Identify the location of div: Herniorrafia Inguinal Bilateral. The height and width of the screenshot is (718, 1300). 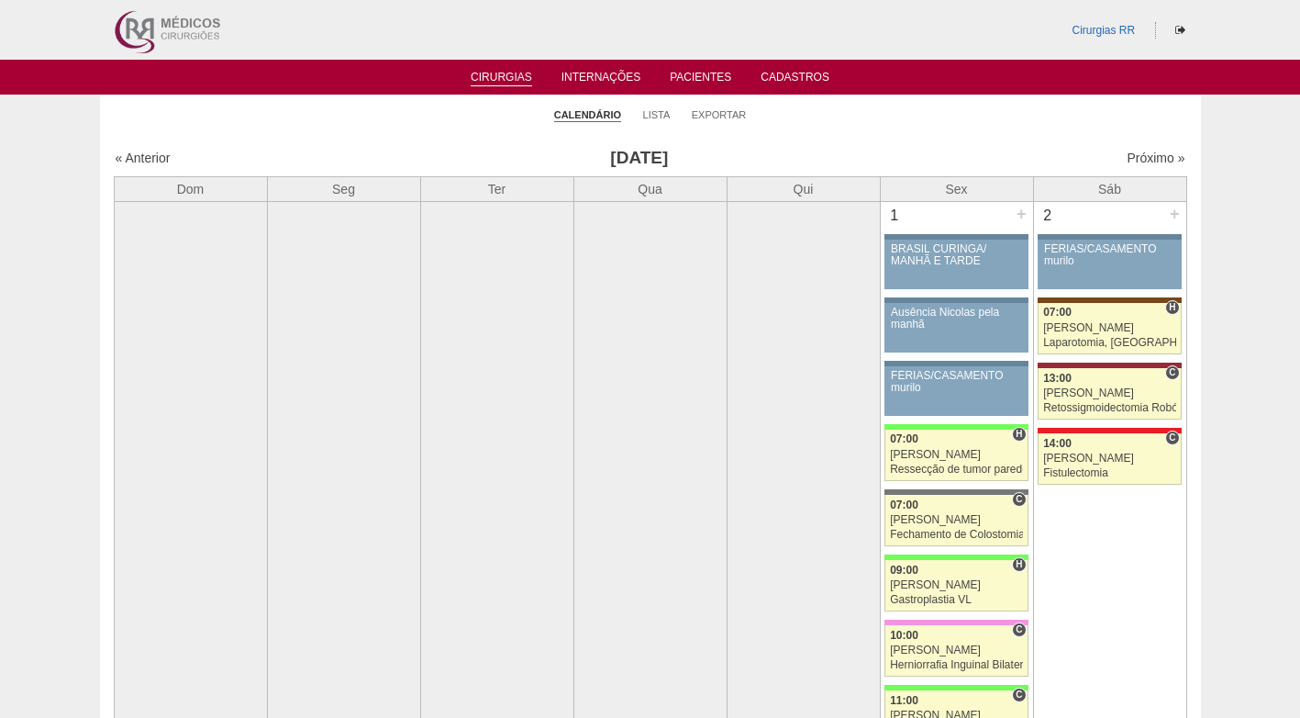
(956, 664).